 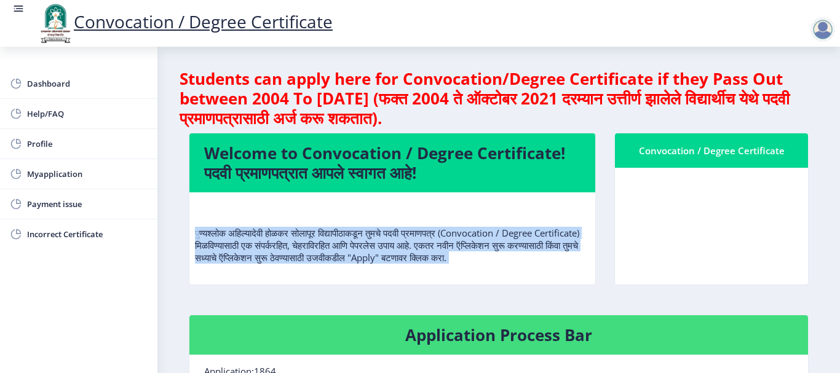 I want to click on span: Profile, so click(x=87, y=144).